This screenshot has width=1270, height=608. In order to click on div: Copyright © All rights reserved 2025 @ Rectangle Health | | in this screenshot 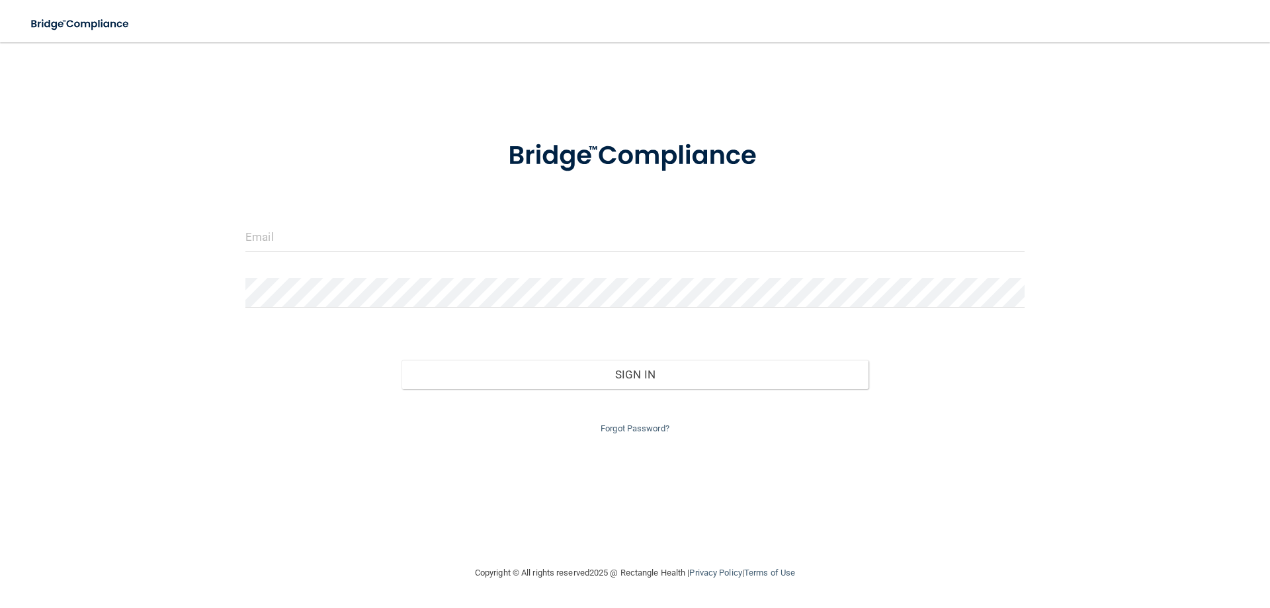, I will do `click(635, 573)`.